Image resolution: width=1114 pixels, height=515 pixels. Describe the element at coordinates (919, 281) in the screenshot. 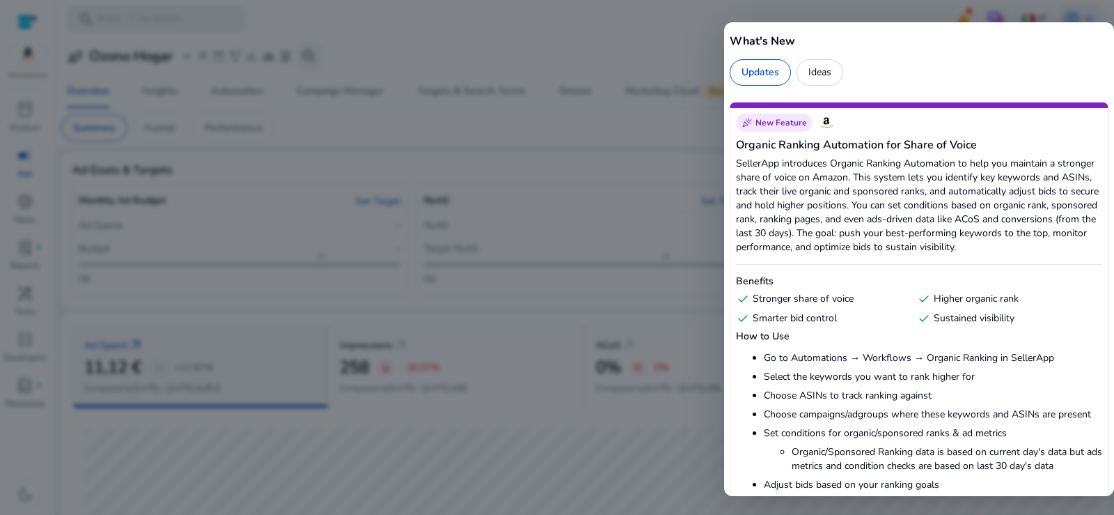

I see `h6: Benefits` at that location.